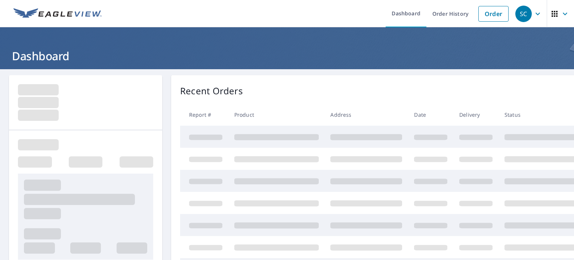 The image size is (574, 260). I want to click on a: Order, so click(493, 14).